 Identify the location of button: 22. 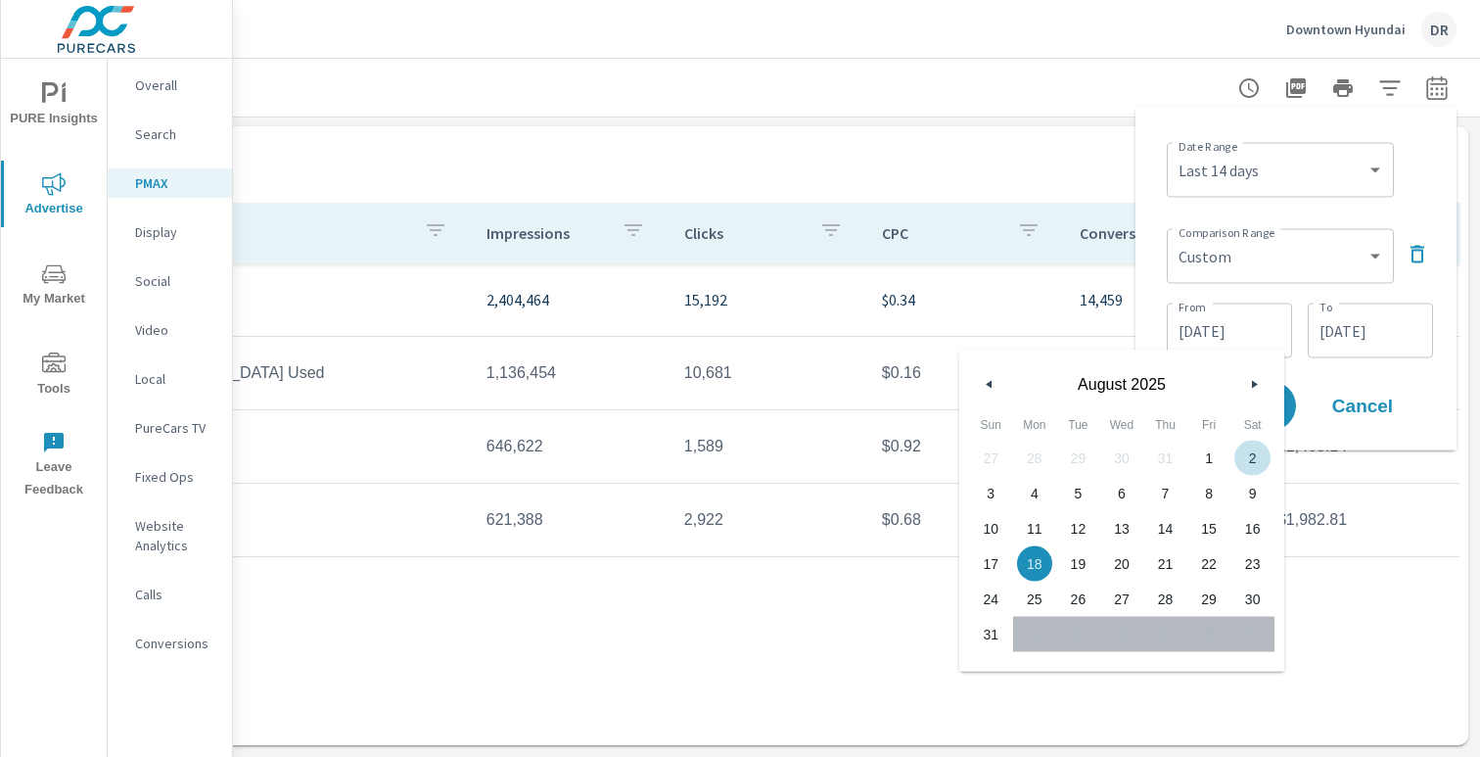
(1209, 564).